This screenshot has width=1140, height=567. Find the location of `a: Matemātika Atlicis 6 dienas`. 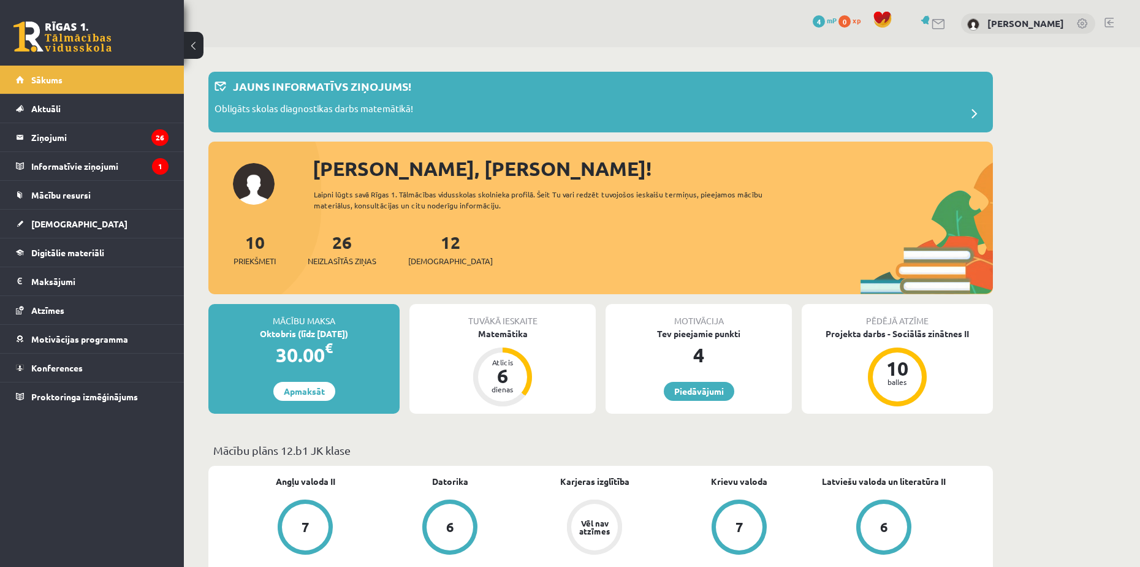

a: Matemātika Atlicis 6 dienas is located at coordinates (503, 368).